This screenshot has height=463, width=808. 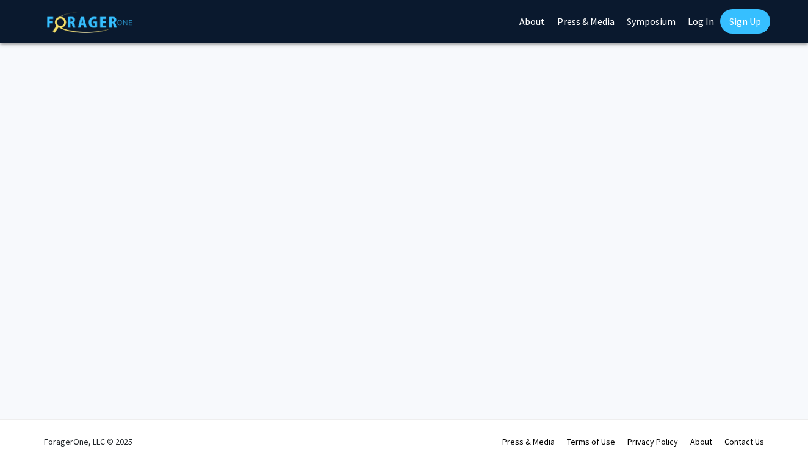 I want to click on a: Terms of Use, so click(x=591, y=441).